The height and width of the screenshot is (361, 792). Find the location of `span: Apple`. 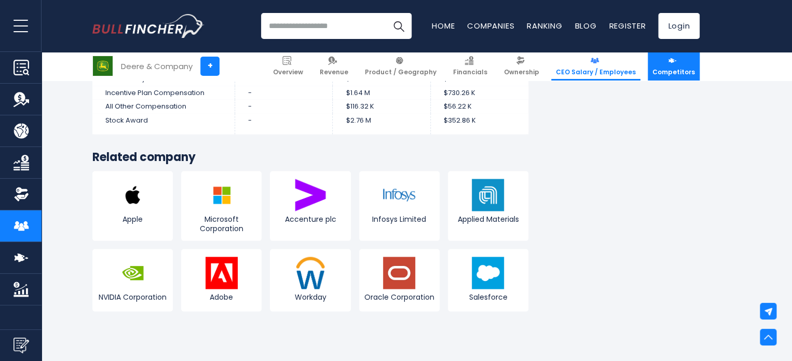

span: Apple is located at coordinates (132, 219).